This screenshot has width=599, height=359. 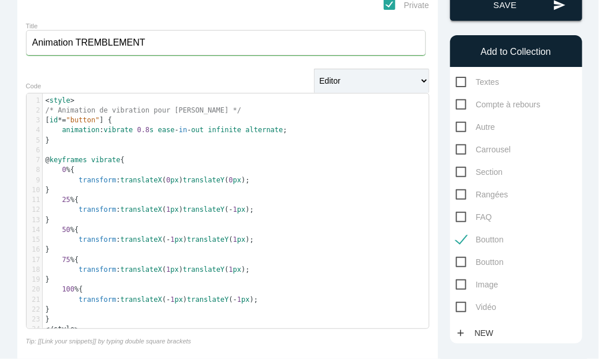 What do you see at coordinates (108, 341) in the screenshot?
I see `i: Tip: [[Link your snippets]] by typing double square brackets` at bounding box center [108, 341].